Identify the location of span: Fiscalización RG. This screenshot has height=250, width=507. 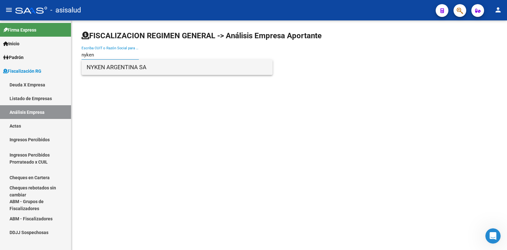
(22, 71).